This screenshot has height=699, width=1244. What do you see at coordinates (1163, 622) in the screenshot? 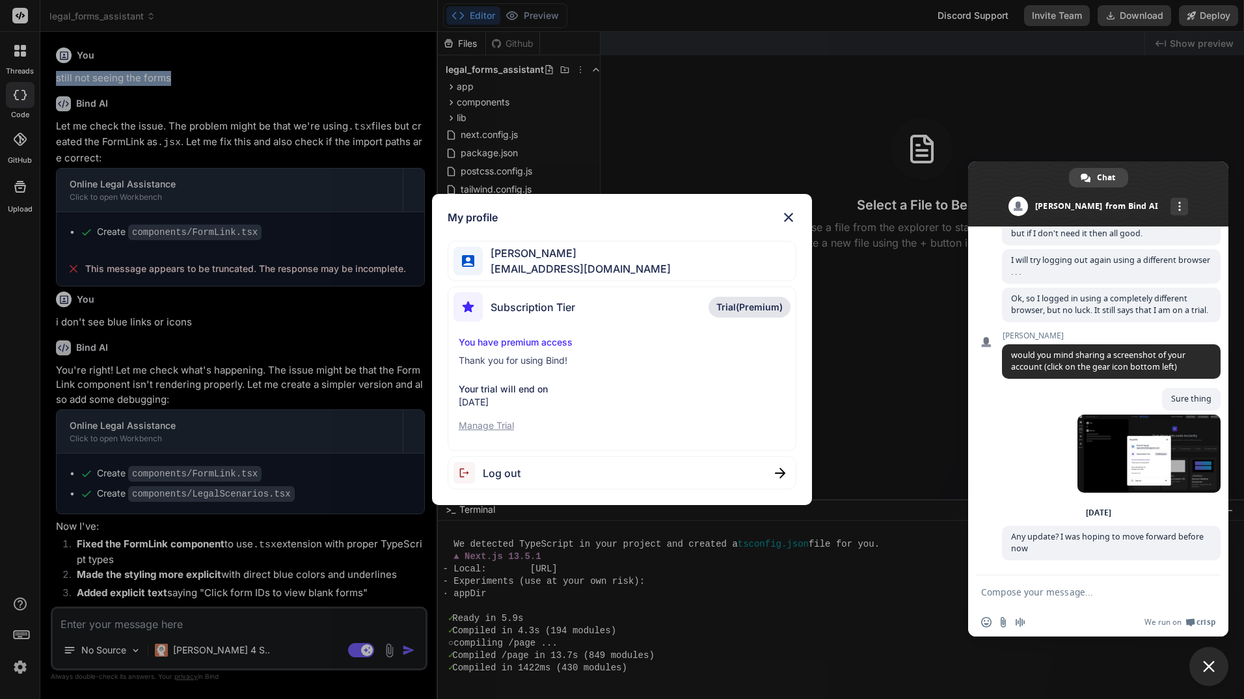
I see `span: We run on` at bounding box center [1163, 622].